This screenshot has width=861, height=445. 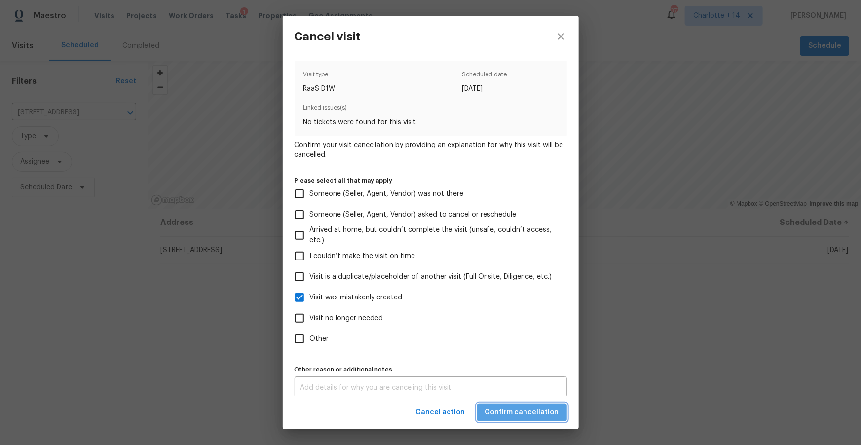 What do you see at coordinates (356, 298) in the screenshot?
I see `span: Visit was mistakenly created` at bounding box center [356, 298].